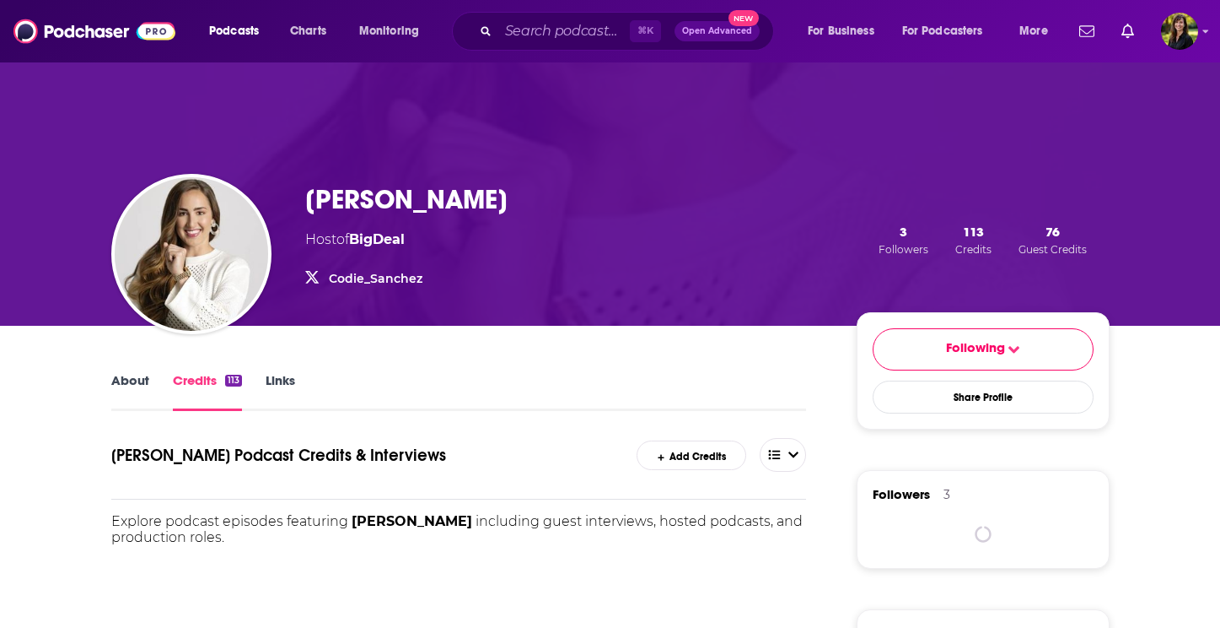 This screenshot has width=1220, height=628. Describe the element at coordinates (321, 239) in the screenshot. I see `span: Host` at that location.